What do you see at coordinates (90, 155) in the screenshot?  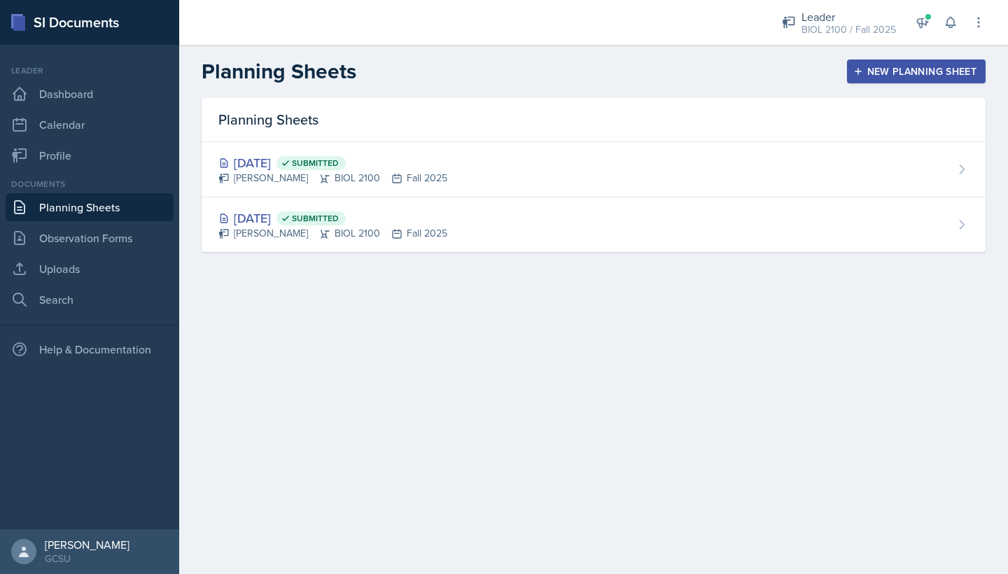 I see `a: Profile` at bounding box center [90, 155].